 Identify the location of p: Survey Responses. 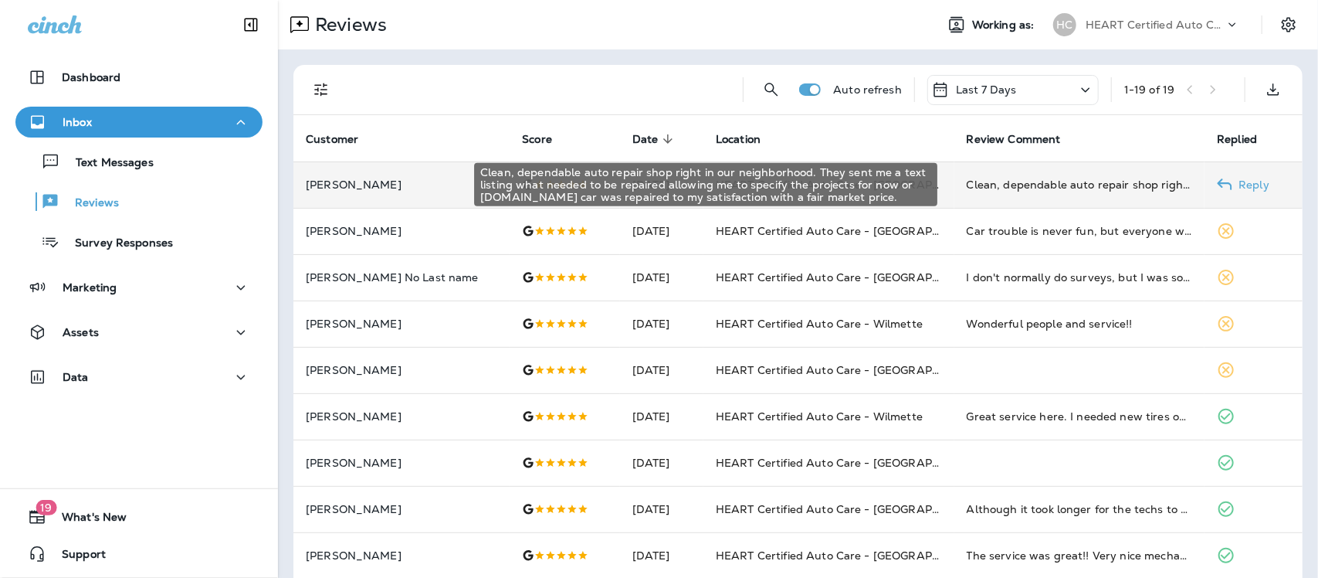
(116, 243).